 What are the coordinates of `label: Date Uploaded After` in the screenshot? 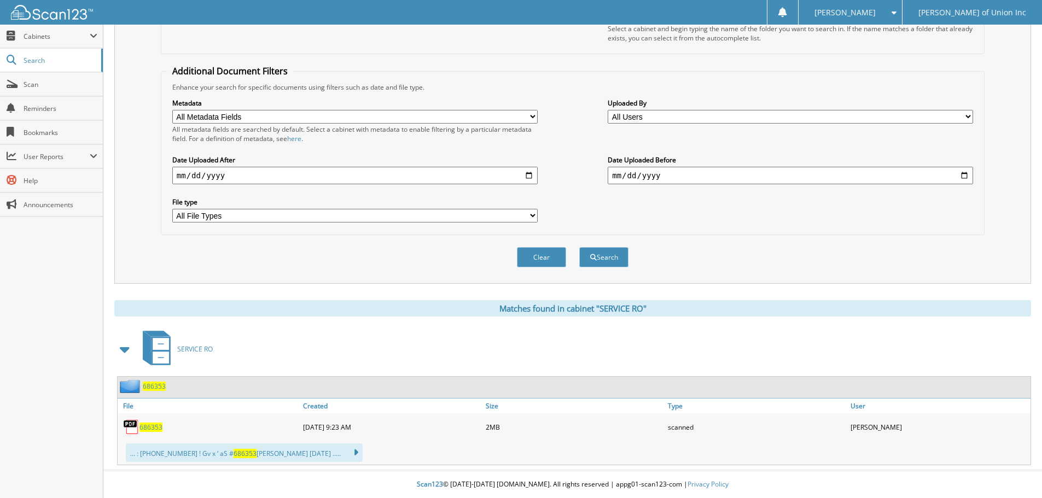 It's located at (355, 160).